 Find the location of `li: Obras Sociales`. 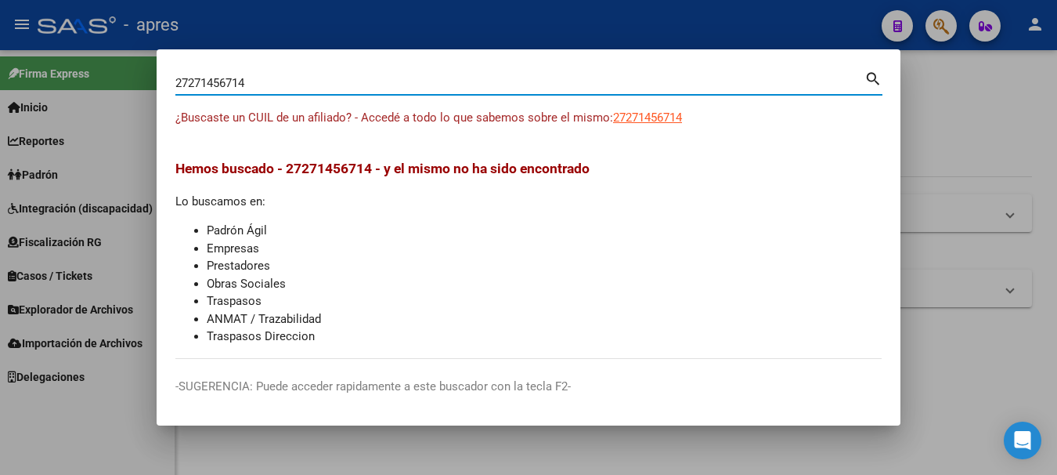

li: Obras Sociales is located at coordinates (544, 283).